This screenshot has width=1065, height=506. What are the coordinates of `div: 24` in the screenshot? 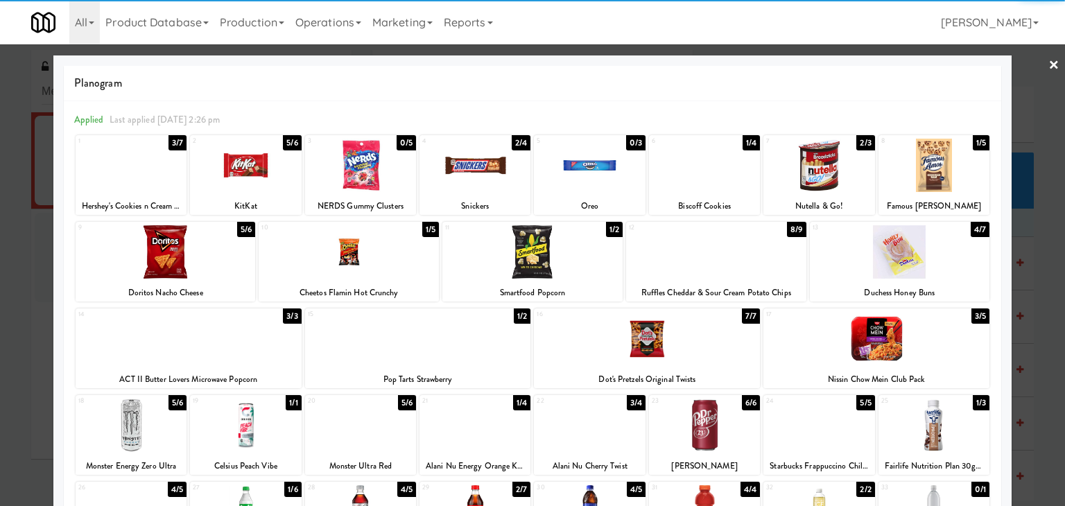 It's located at (792, 401).